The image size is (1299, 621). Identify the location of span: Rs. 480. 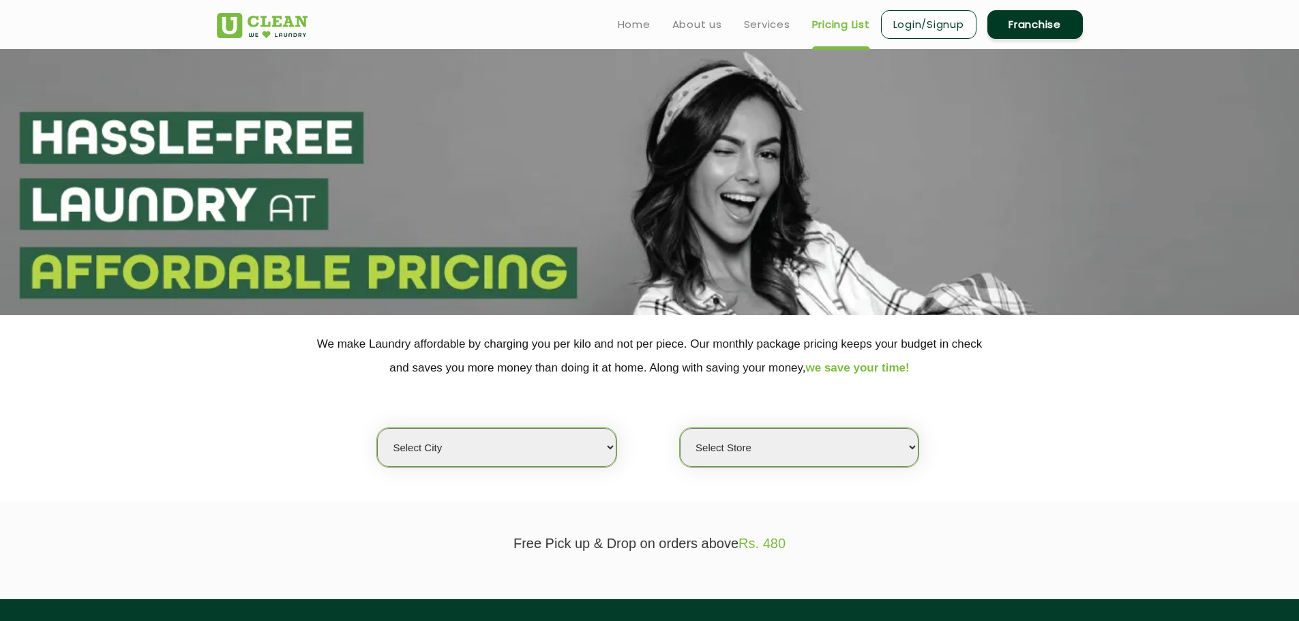
(762, 544).